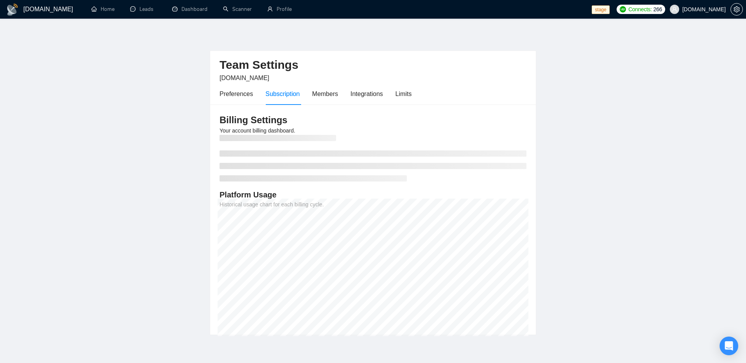 This screenshot has height=363, width=746. What do you see at coordinates (325, 94) in the screenshot?
I see `div: Members` at bounding box center [325, 94].